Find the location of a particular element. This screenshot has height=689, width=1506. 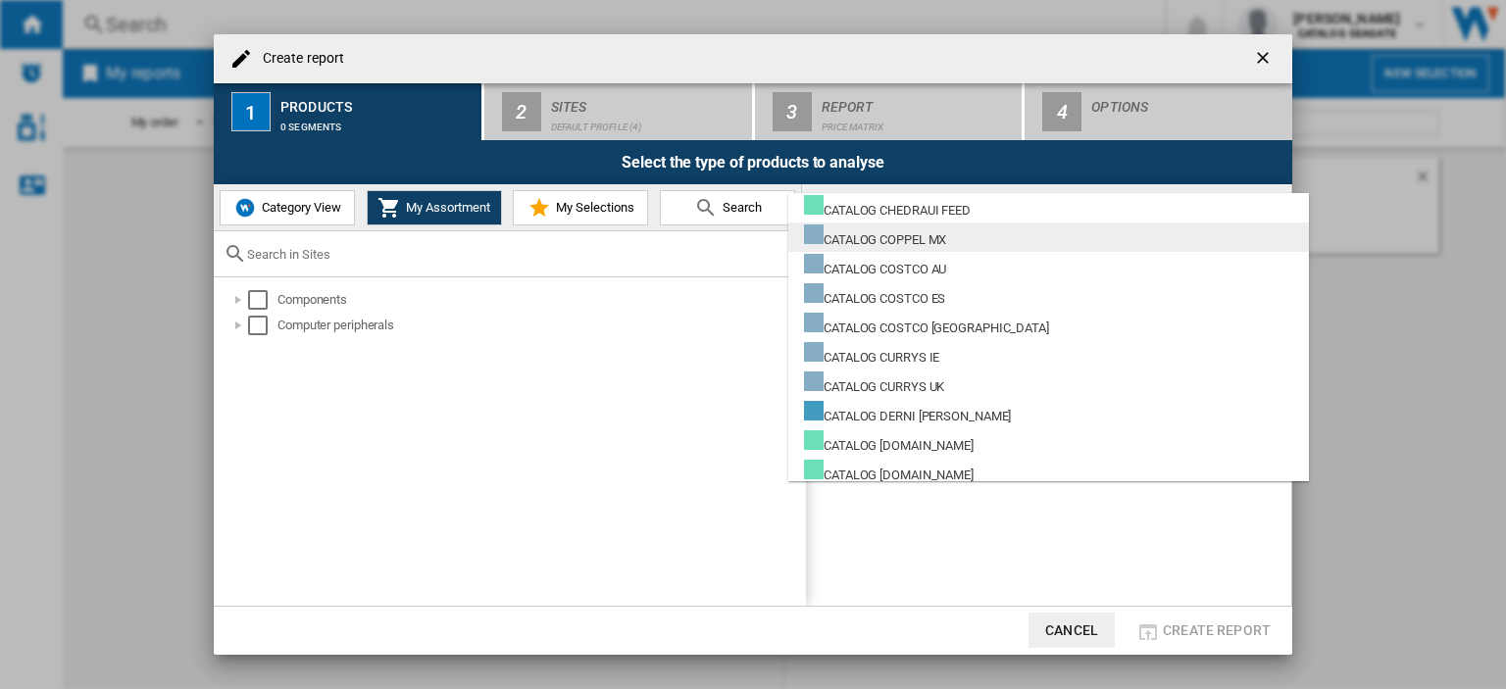

div: CATALOG COSTCO AU is located at coordinates (875, 266).